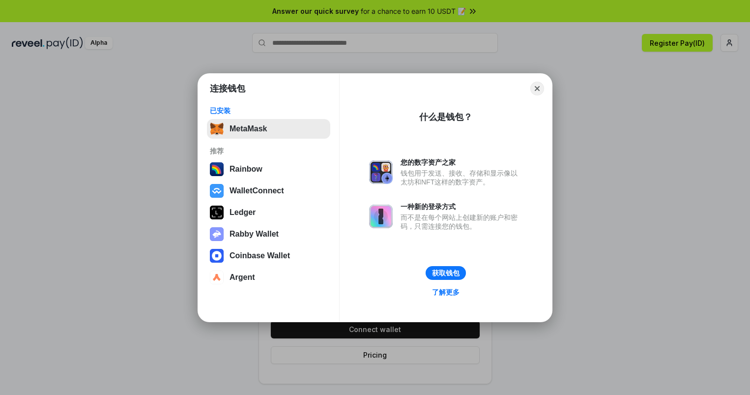 The width and height of the screenshot is (750, 395). Describe the element at coordinates (268, 212) in the screenshot. I see `button: Ledger` at that location.